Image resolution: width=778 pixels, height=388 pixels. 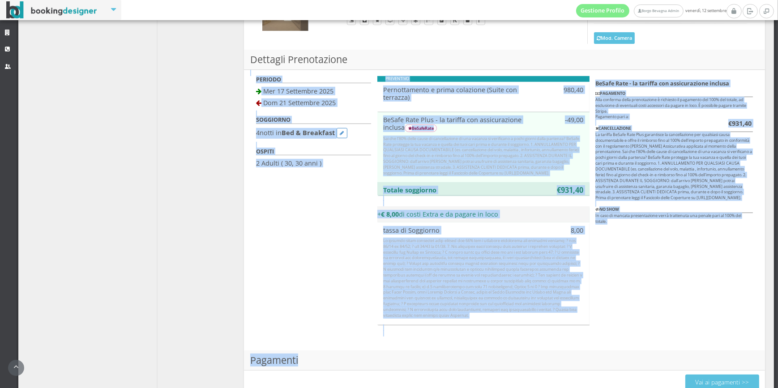 What do you see at coordinates (390, 214) in the screenshot?
I see `b: € 8,00` at bounding box center [390, 214].